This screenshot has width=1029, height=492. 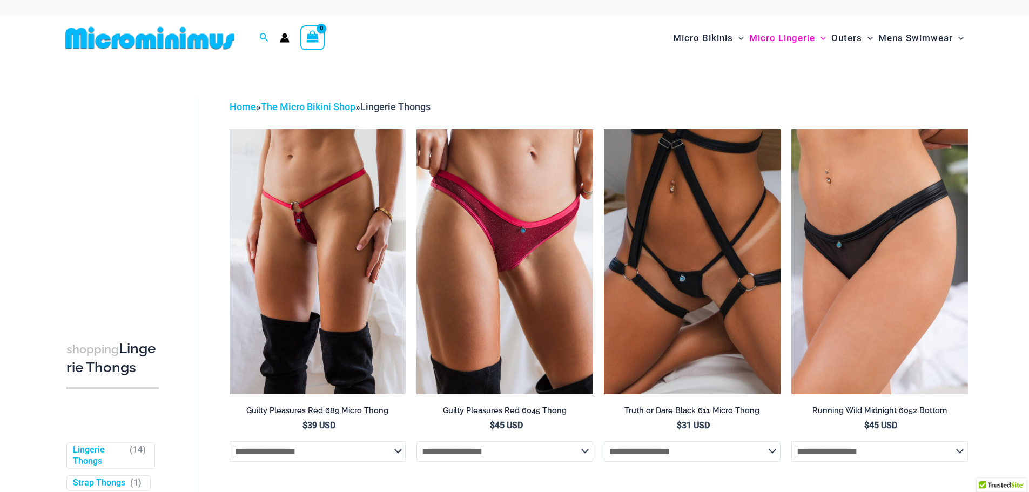 What do you see at coordinates (92, 349) in the screenshot?
I see `span: shopping` at bounding box center [92, 349].